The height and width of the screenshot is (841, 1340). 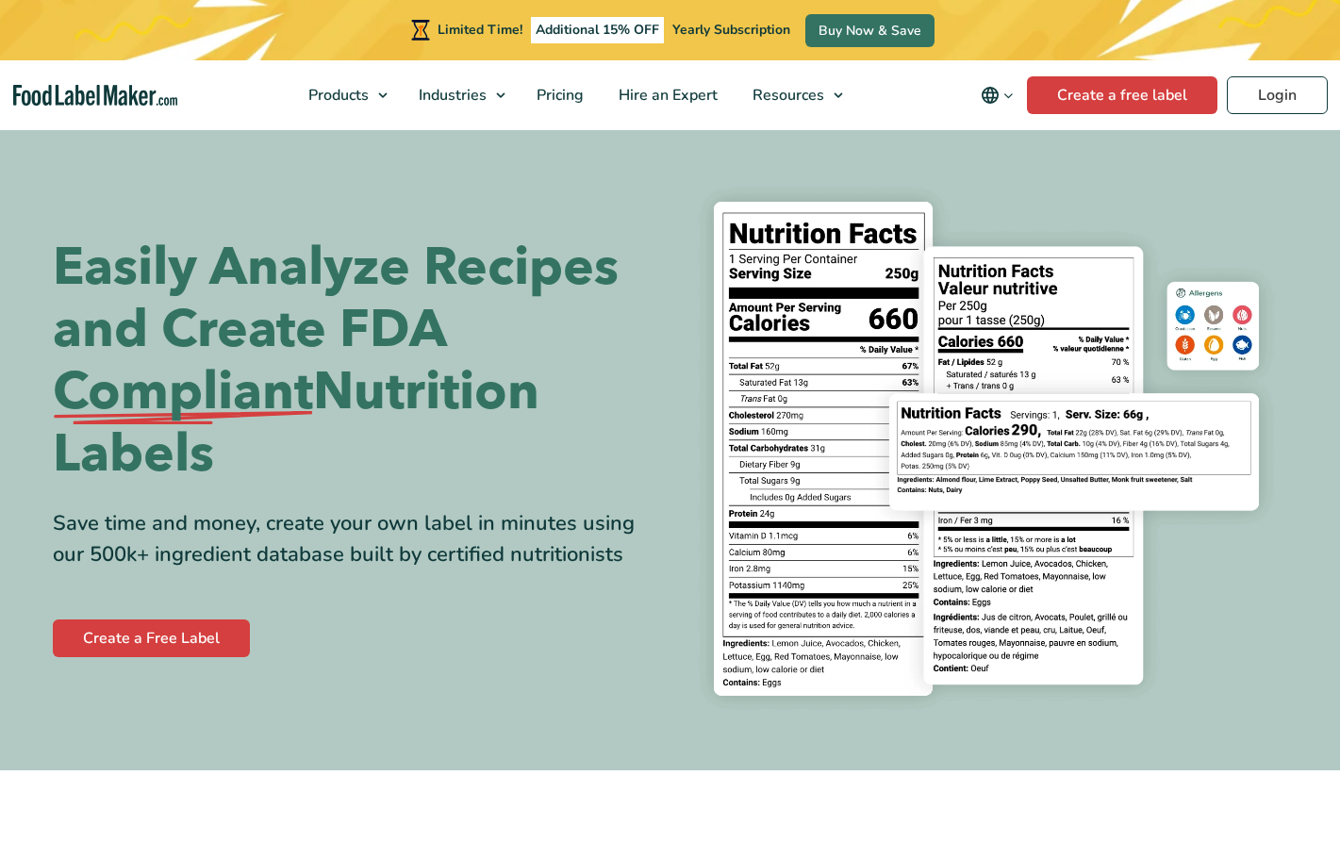 What do you see at coordinates (95, 95) in the screenshot?
I see `a: Food Label Maker homepage` at bounding box center [95, 95].